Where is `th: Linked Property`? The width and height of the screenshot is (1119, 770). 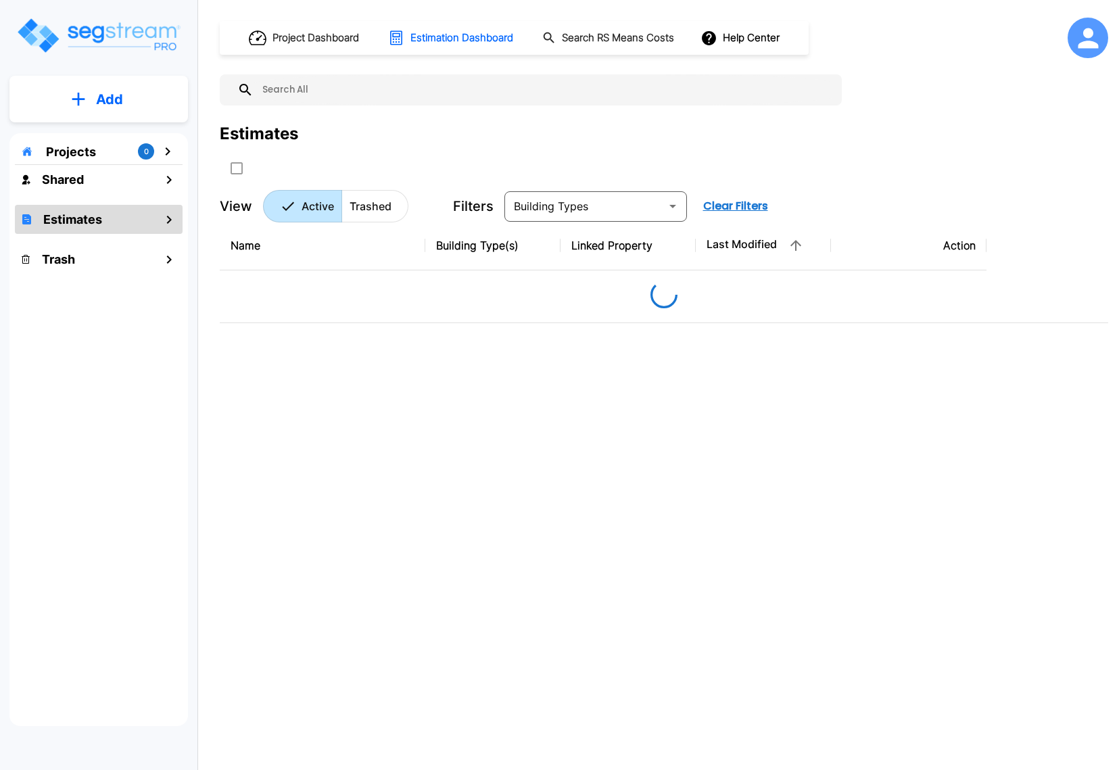
th: Linked Property is located at coordinates (628, 245).